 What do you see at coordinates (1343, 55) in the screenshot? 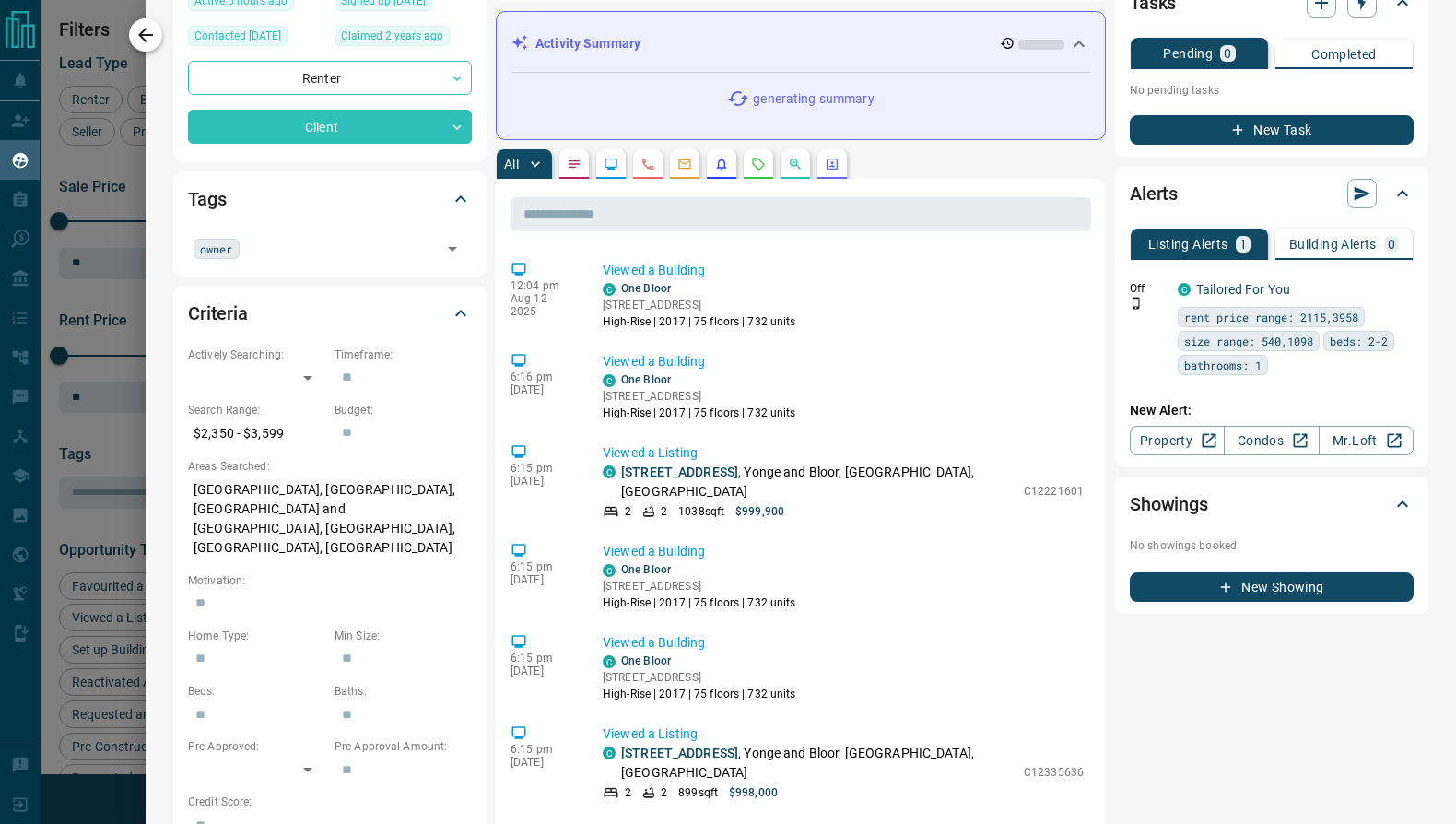
I see `p: Completed` at bounding box center [1343, 55].